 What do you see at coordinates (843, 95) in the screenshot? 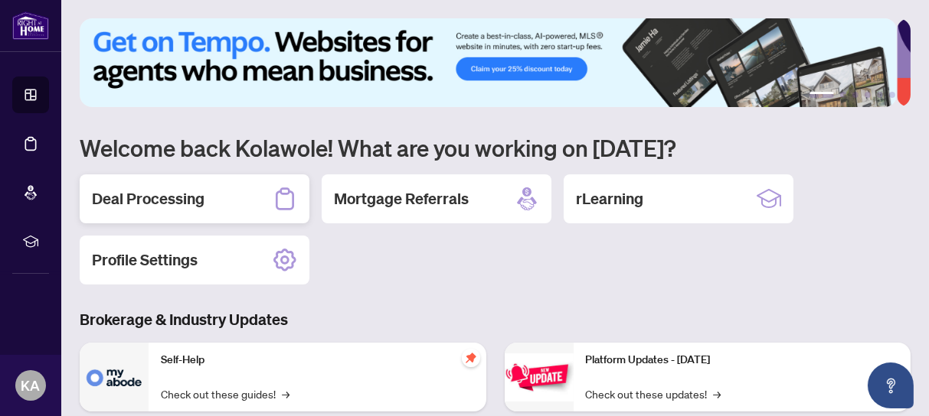
I see `button: 2` at bounding box center [843, 95].